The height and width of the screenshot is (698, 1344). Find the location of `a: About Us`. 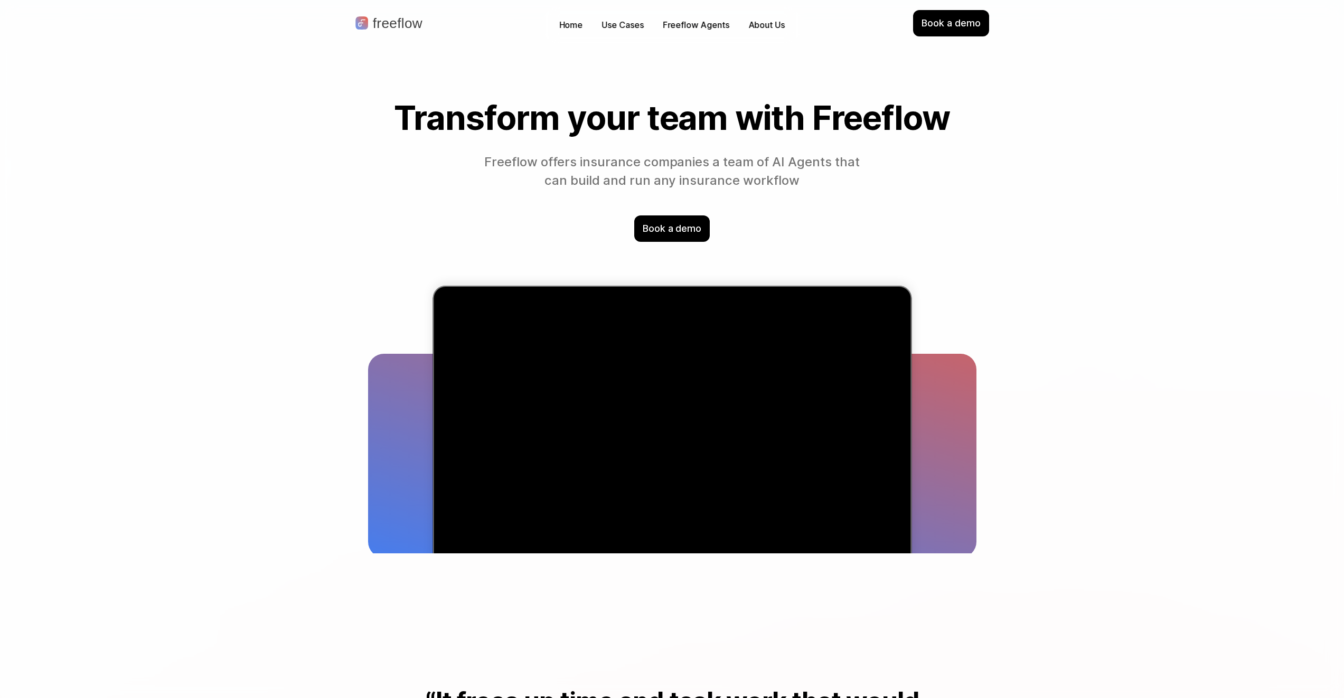

a: About Us is located at coordinates (766, 25).